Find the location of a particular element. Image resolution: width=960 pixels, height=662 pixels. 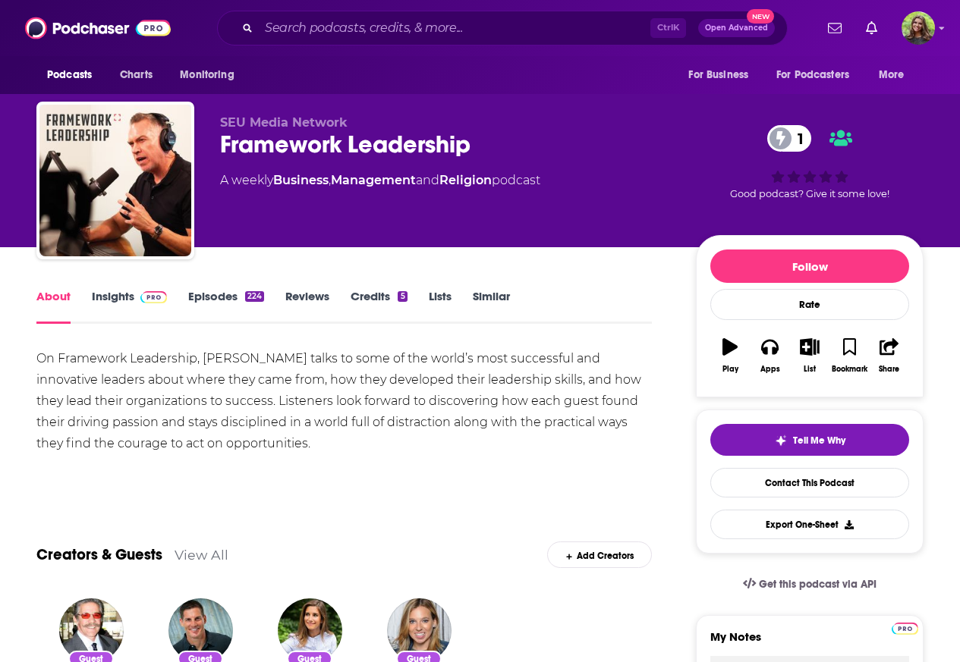

a: About is located at coordinates (53, 306).